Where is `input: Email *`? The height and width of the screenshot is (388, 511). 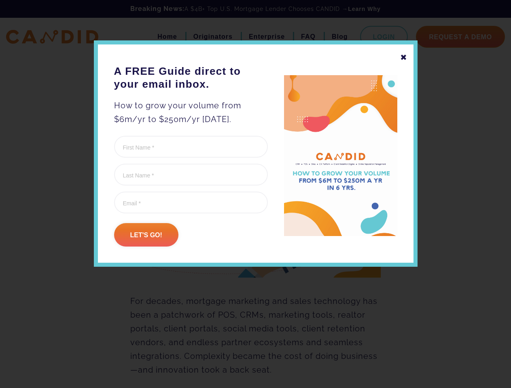 input: Email * is located at coordinates (191, 203).